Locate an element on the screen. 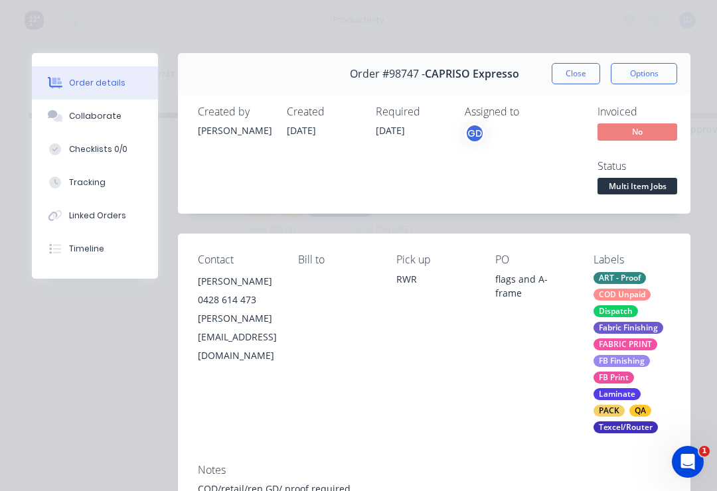  div: Assigned to is located at coordinates (531, 112).